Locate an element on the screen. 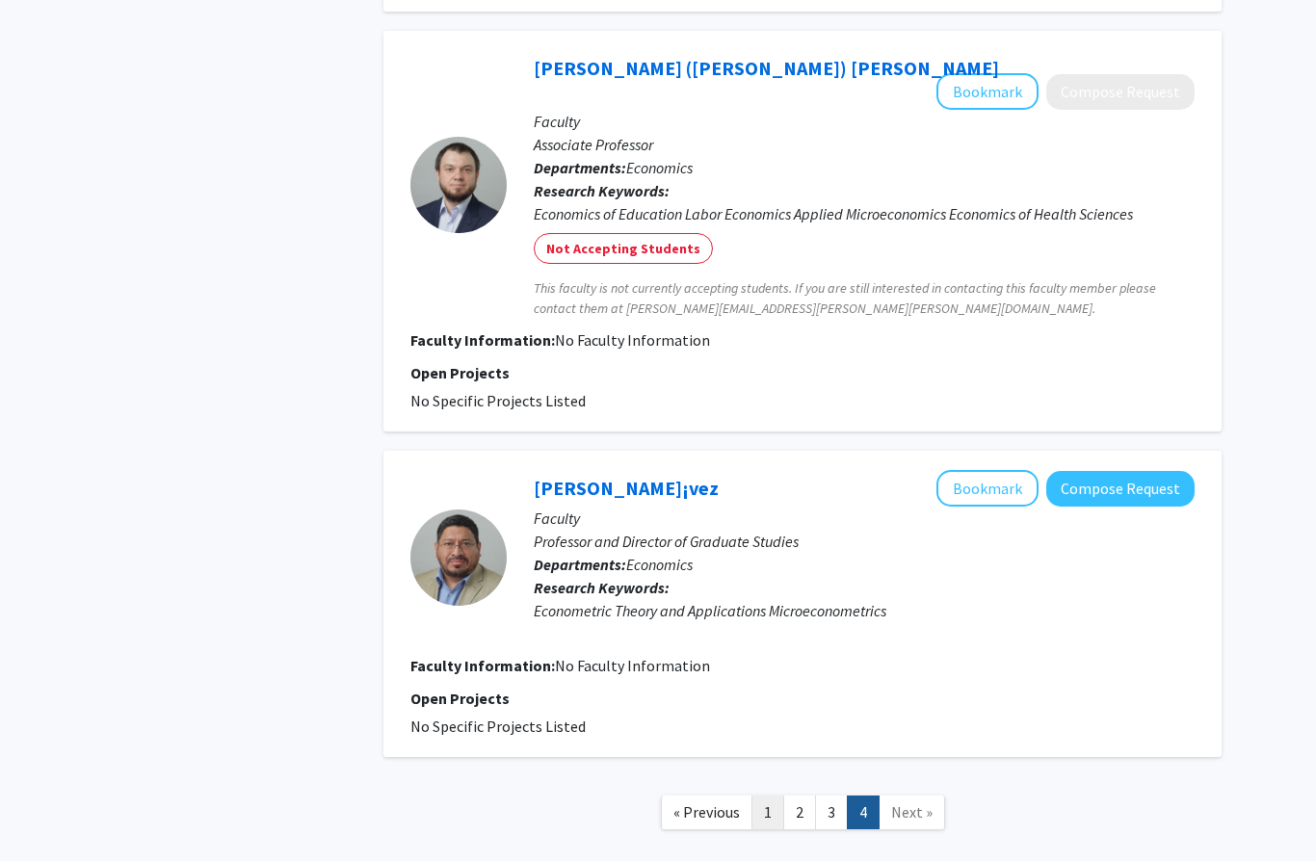  button: Add Krzysztof (Chris) Karbownik to Bookmarks is located at coordinates (987, 92).